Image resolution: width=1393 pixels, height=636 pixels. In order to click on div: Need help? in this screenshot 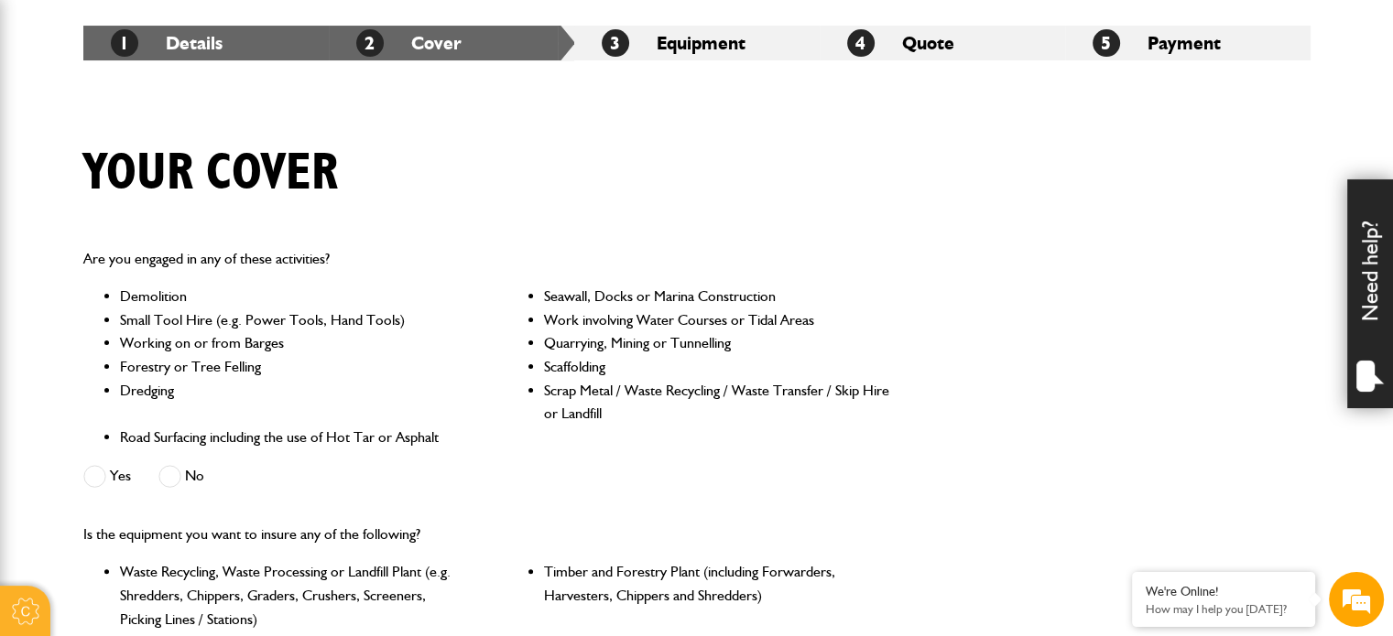, I will do `click(1370, 294)`.